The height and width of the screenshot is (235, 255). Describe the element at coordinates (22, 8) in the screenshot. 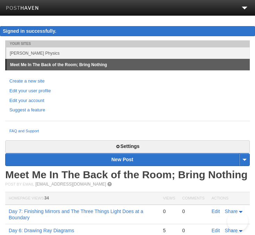

I see `img: Posthaven-bar` at that location.